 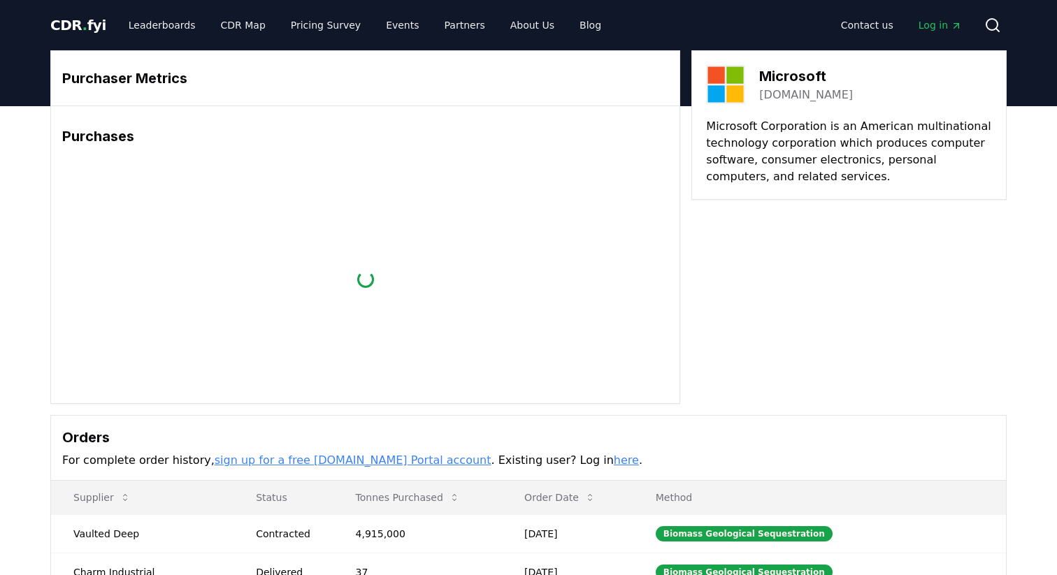 What do you see at coordinates (283, 498) in the screenshot?
I see `p: Status` at bounding box center [283, 498].